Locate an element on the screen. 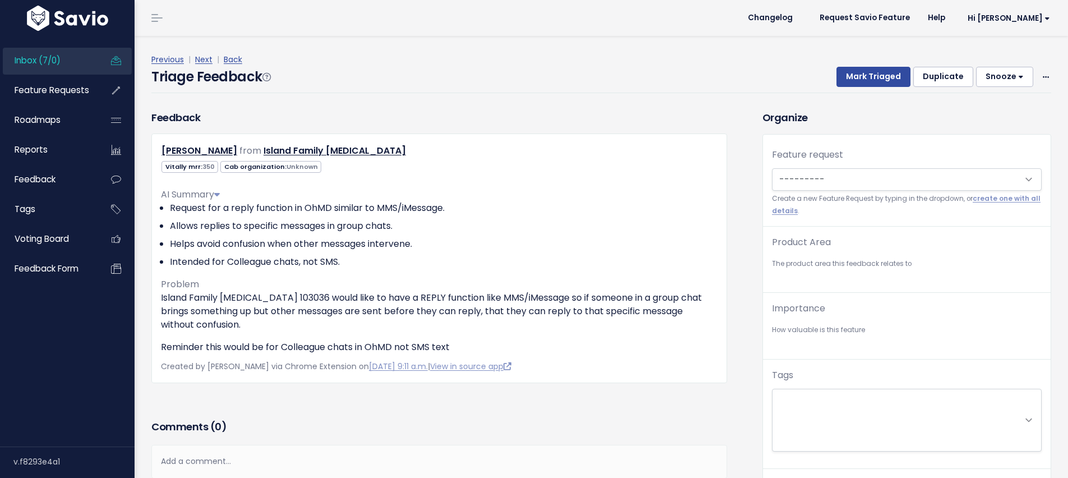 This screenshot has width=1068, height=478. h3: Organize is located at coordinates (907, 117).